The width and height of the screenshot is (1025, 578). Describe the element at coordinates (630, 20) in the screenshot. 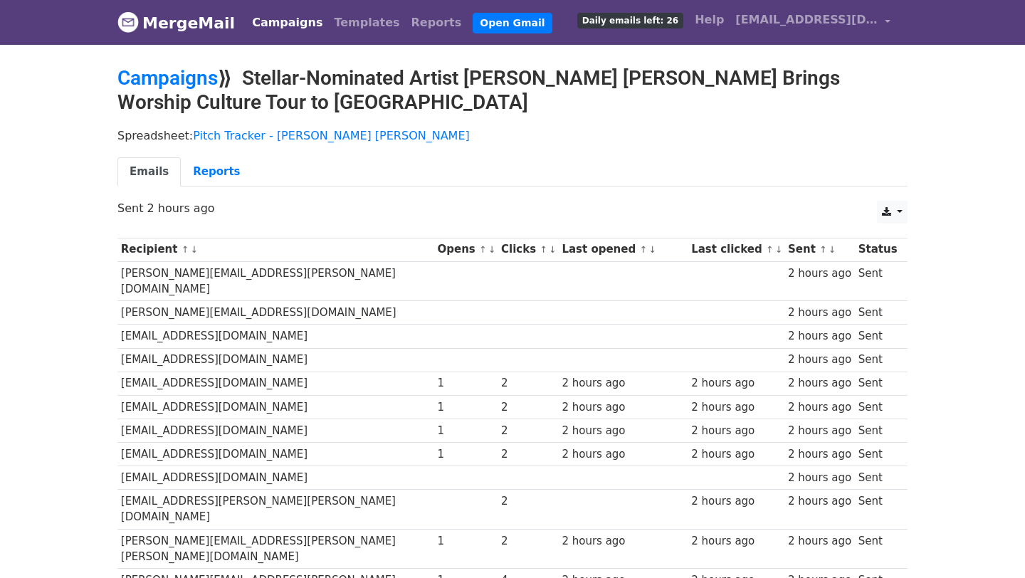

I see `a: Daily emails left: 26` at that location.